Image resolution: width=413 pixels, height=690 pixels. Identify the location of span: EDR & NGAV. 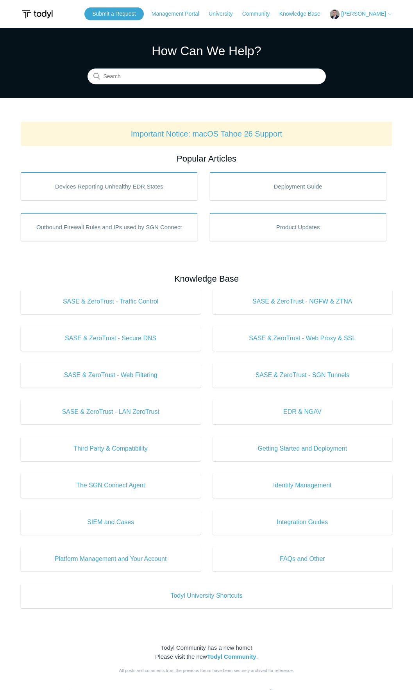
(303, 412).